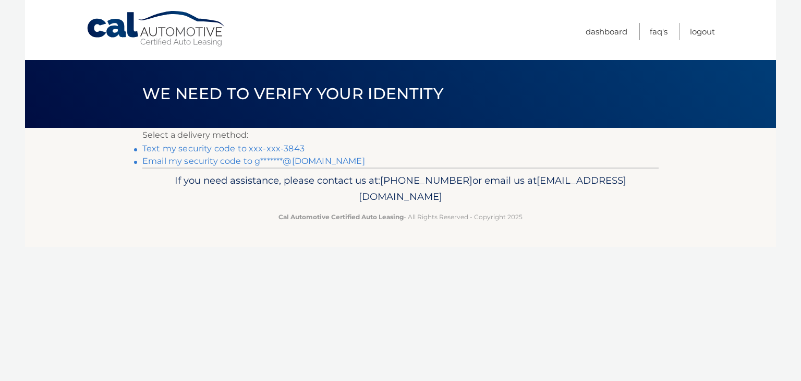  Describe the element at coordinates (341, 216) in the screenshot. I see `strong: Cal Automotive Certified Auto Leasing` at that location.